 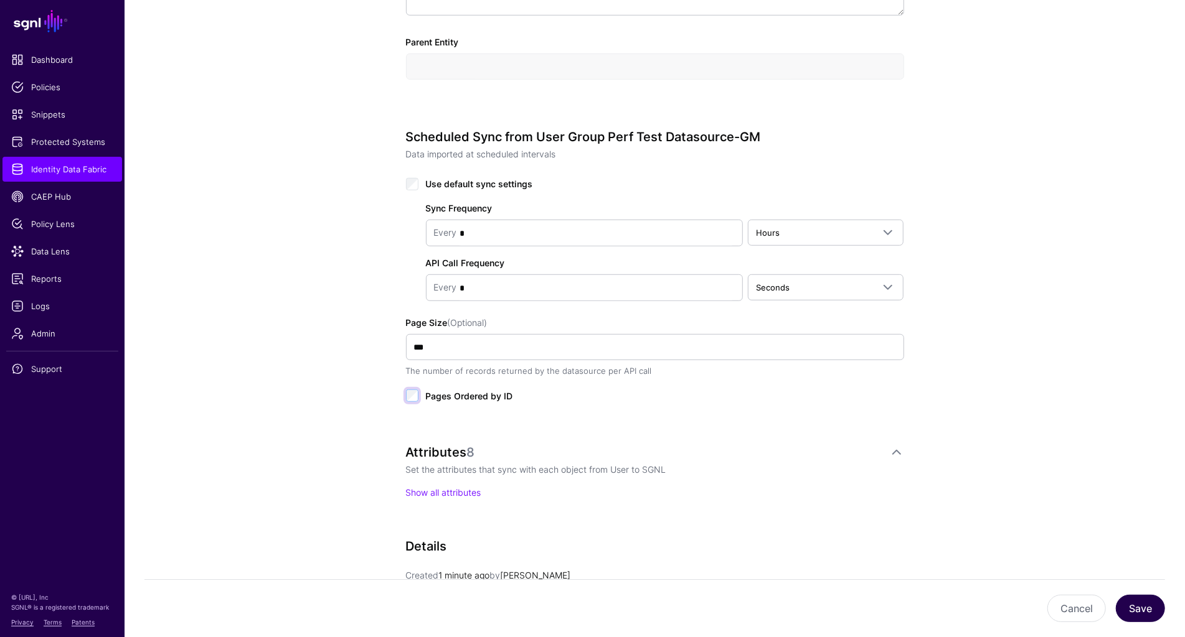 What do you see at coordinates (22, 623) in the screenshot?
I see `a: Privacy` at bounding box center [22, 623].